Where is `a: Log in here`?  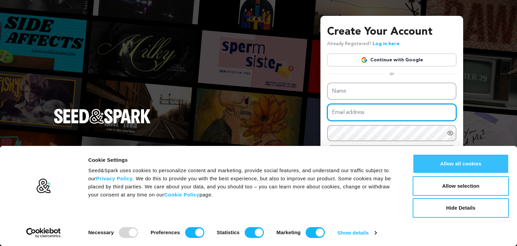
a: Log in here is located at coordinates (386, 44).